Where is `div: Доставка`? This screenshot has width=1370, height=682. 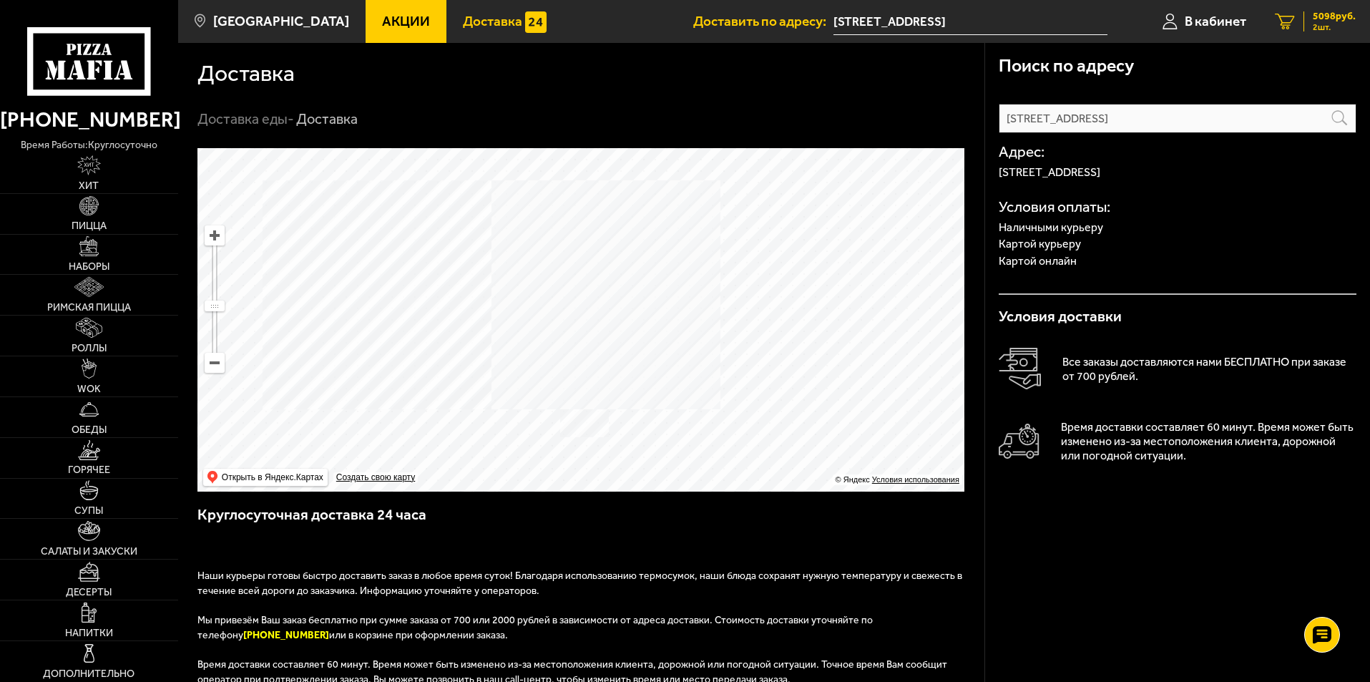 div: Доставка is located at coordinates (327, 119).